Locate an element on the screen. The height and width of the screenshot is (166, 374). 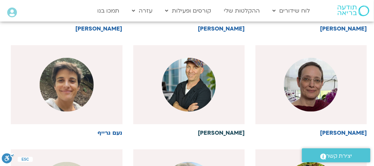
img: %D7%96%D7%99%D7%95%D7%90%D7%9F-.png is located at coordinates (189, 85).